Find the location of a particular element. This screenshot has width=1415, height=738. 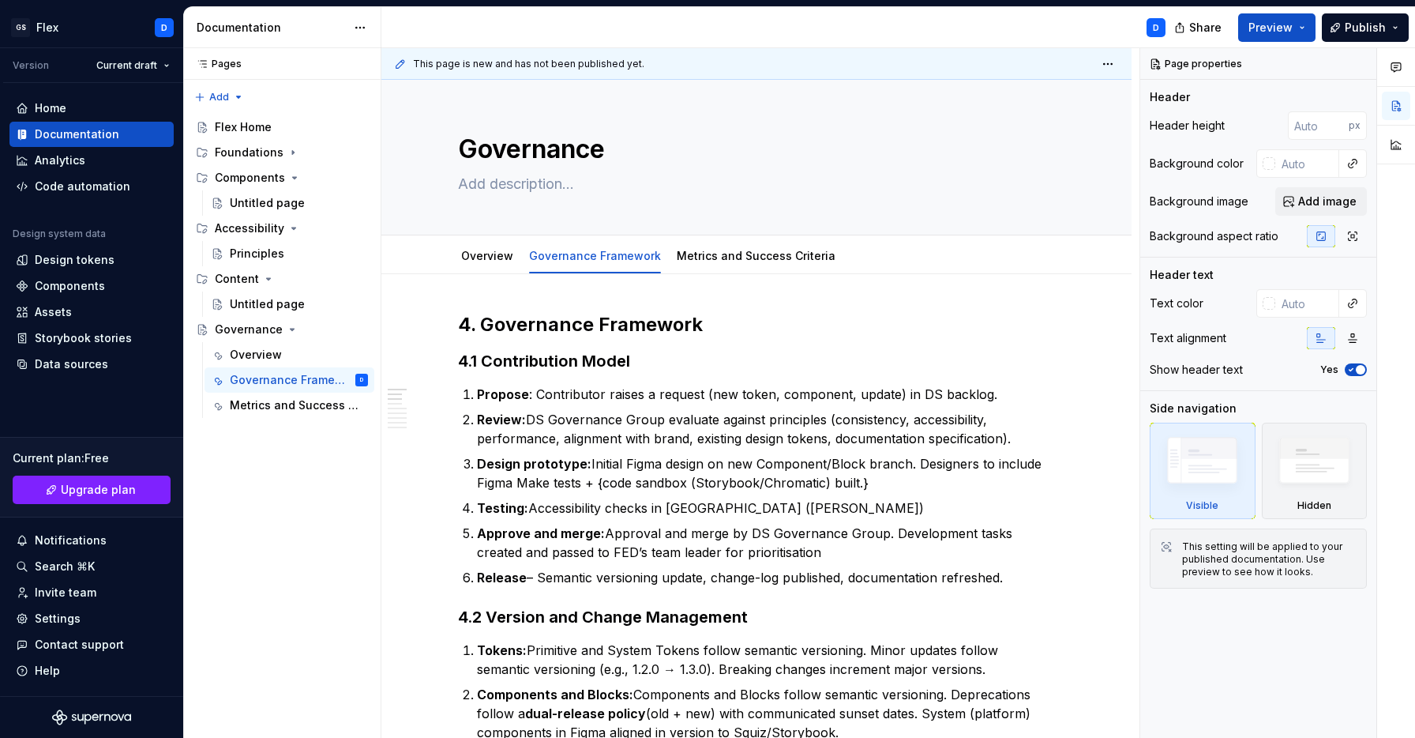

div: Side navigation is located at coordinates (1193, 408).